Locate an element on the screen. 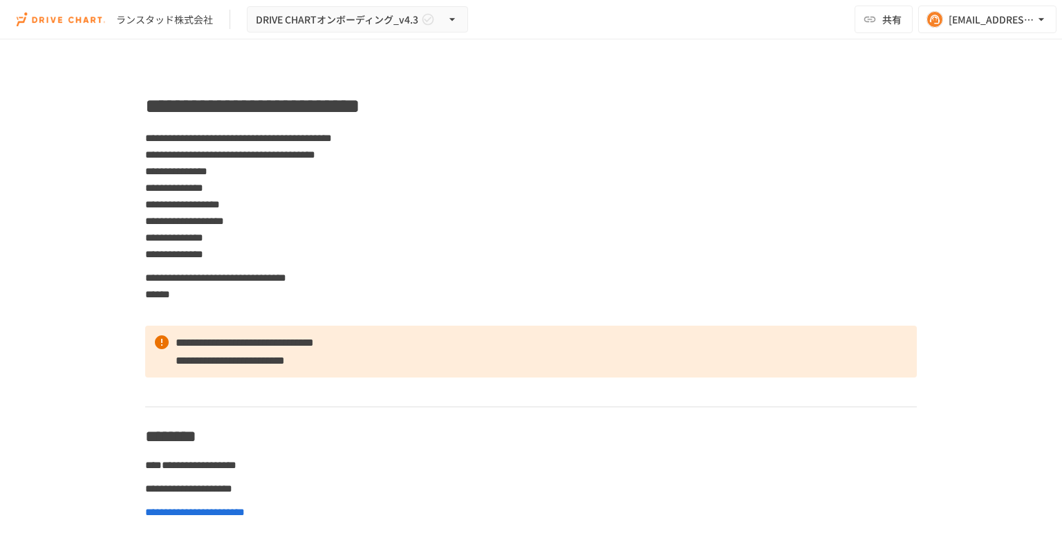 This screenshot has height=549, width=1062. button: DRIVE CHARTオンボーディング_v4.3 is located at coordinates (358, 19).